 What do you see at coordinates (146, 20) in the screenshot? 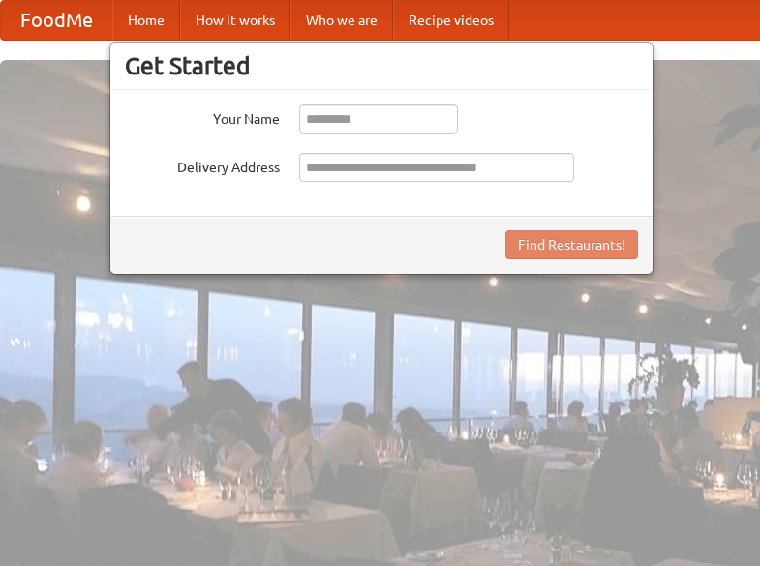
I see `a: Home` at bounding box center [146, 20].